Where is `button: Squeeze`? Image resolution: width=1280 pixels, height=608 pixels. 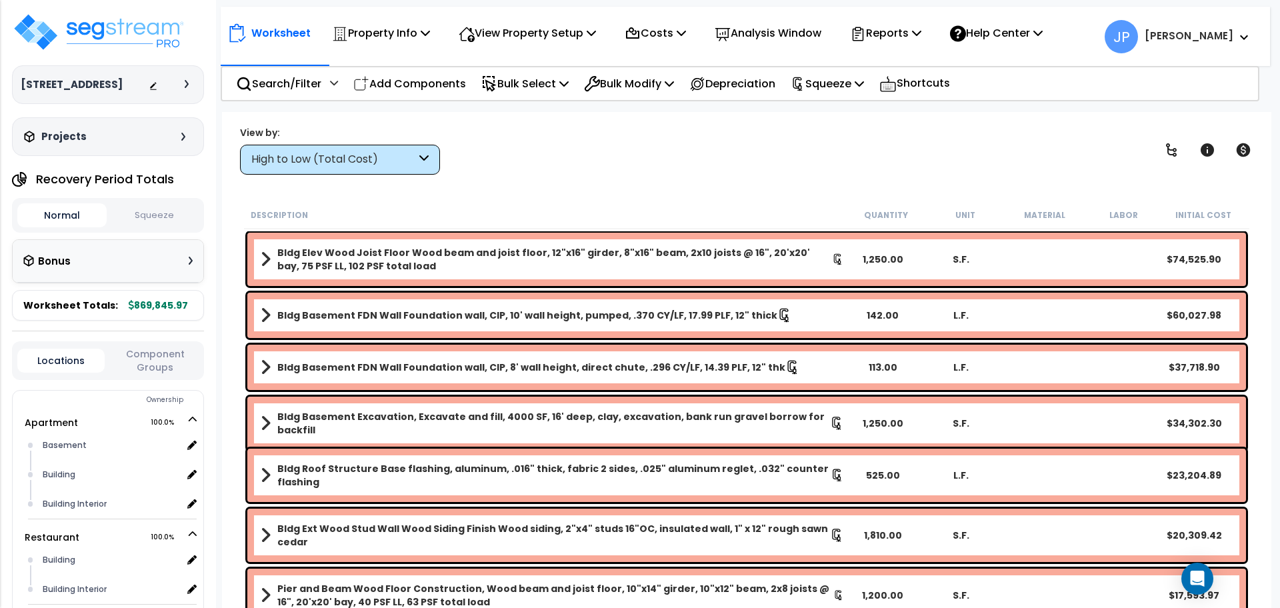 button: Squeeze is located at coordinates (155, 215).